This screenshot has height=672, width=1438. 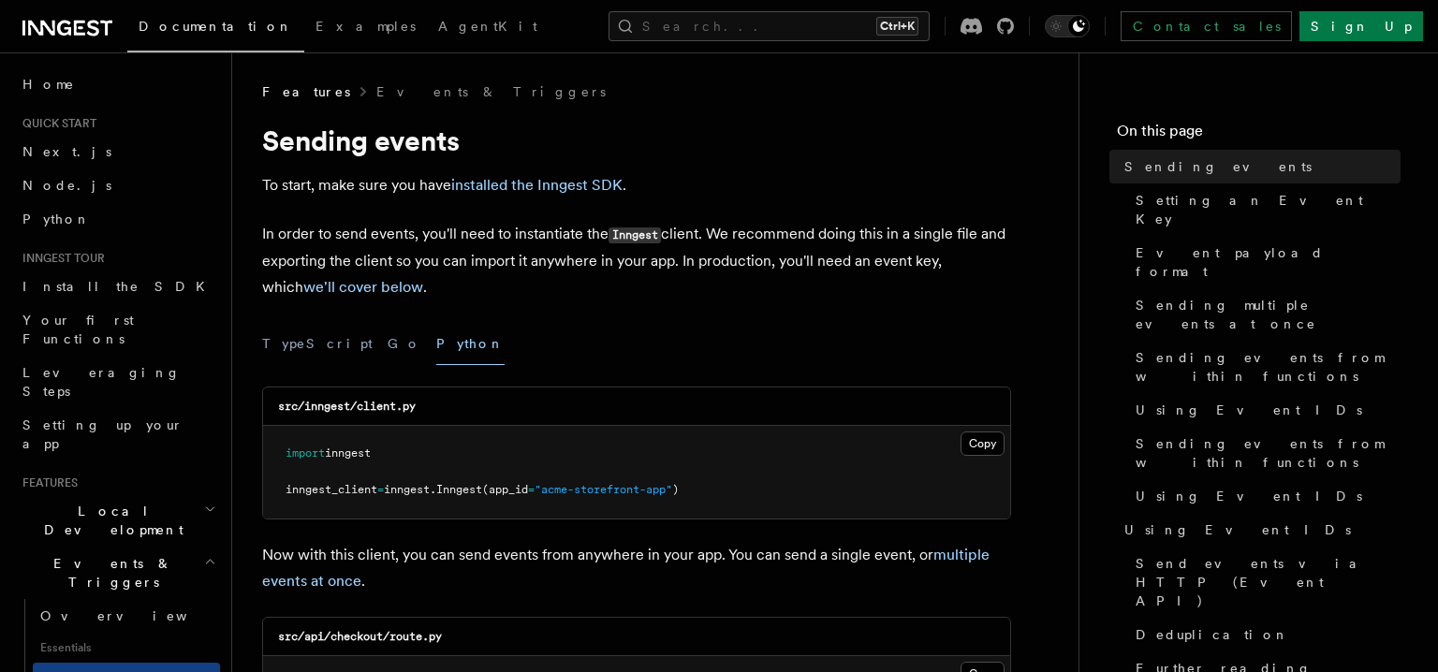 I want to click on a: Setting an Event Key, so click(x=1264, y=210).